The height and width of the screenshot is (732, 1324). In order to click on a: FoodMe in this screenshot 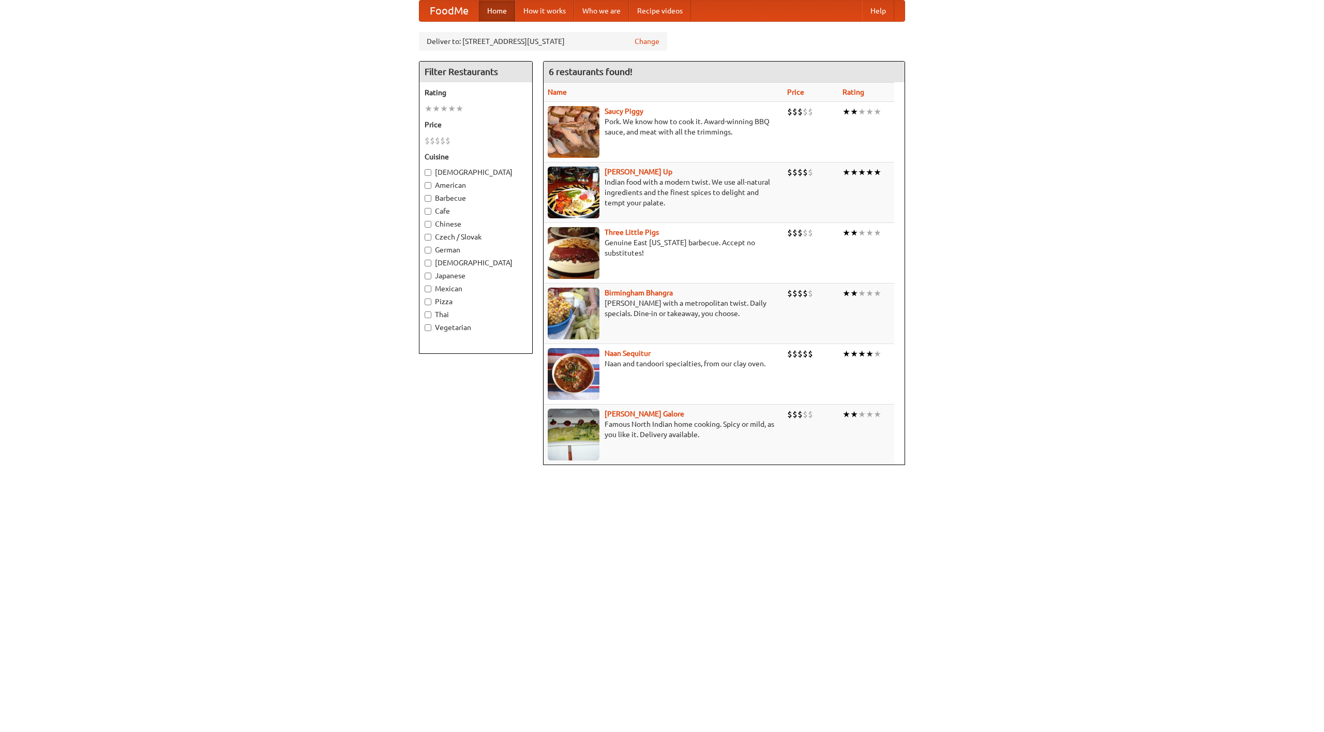, I will do `click(449, 11)`.